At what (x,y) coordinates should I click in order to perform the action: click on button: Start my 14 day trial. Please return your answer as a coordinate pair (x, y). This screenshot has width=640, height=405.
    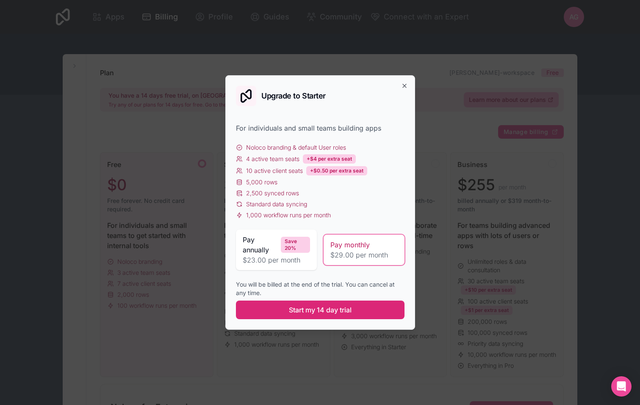
    Looking at the image, I should click on (320, 310).